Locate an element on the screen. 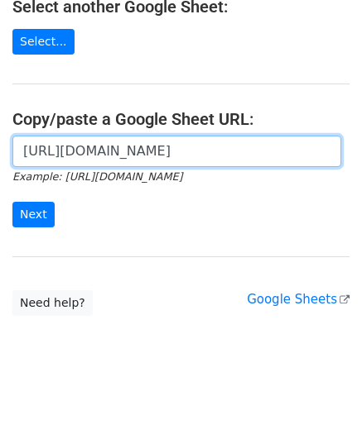  input: Next is located at coordinates (33, 214).